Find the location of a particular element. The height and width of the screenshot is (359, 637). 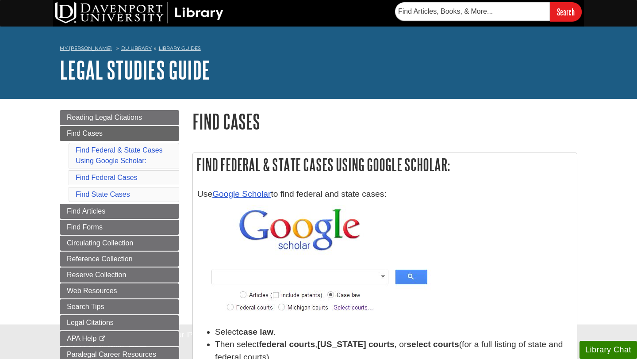

a: Reference Collection is located at coordinates (119, 259).